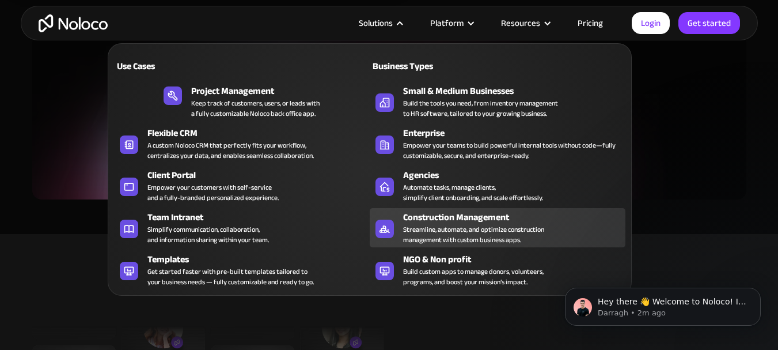 The width and height of the screenshot is (778, 350). Describe the element at coordinates (242, 227) in the screenshot. I see `a: Team IntranetSimplify communication, collaboration,and information sharing within your team.` at that location.